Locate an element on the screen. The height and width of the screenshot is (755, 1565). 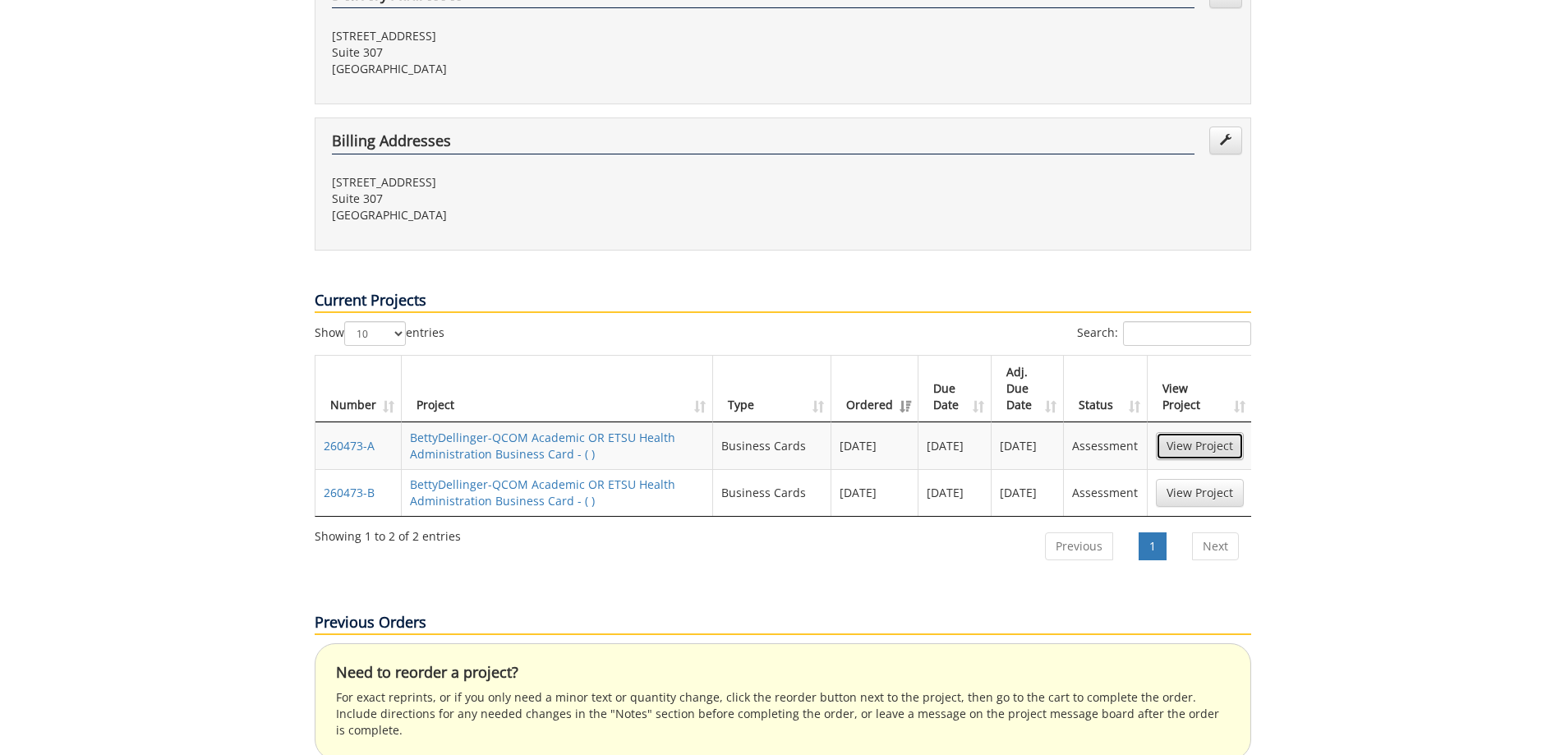
th: Number: activate to sort column ascending is located at coordinates (358, 389).